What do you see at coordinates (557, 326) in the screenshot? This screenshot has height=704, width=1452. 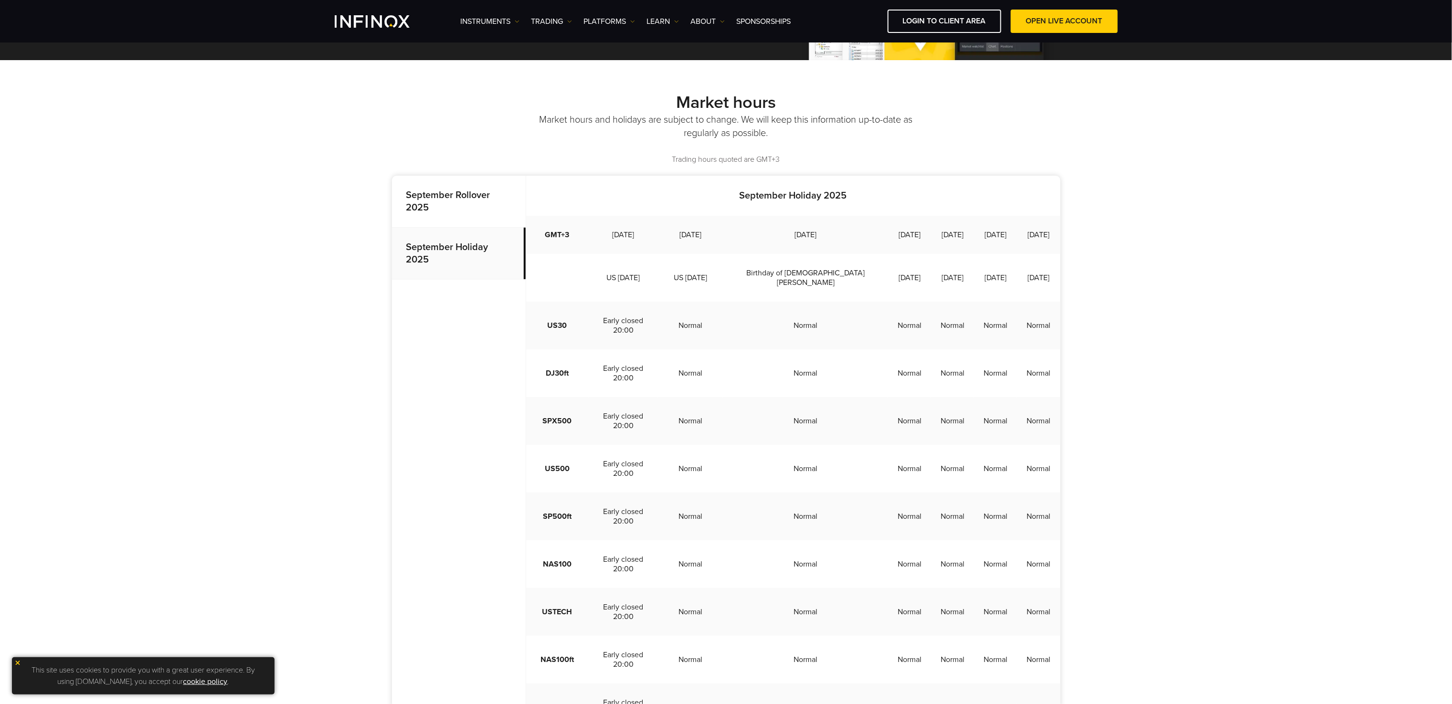 I see `td: US30` at bounding box center [557, 326].